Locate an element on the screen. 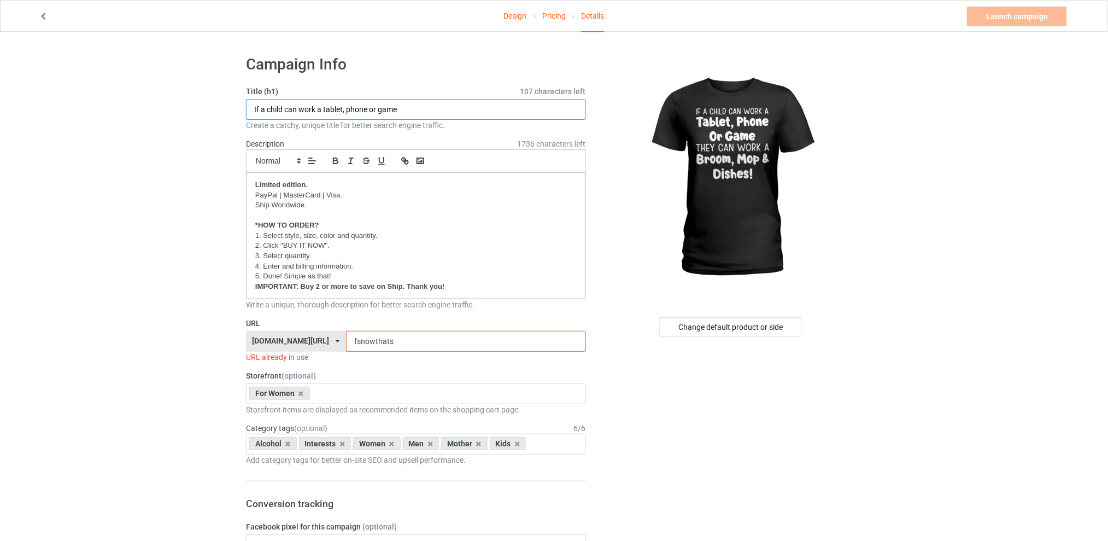  strong: IMPORTANT: Buy 2 or more to save on Ship. Thank you! is located at coordinates (350, 286).